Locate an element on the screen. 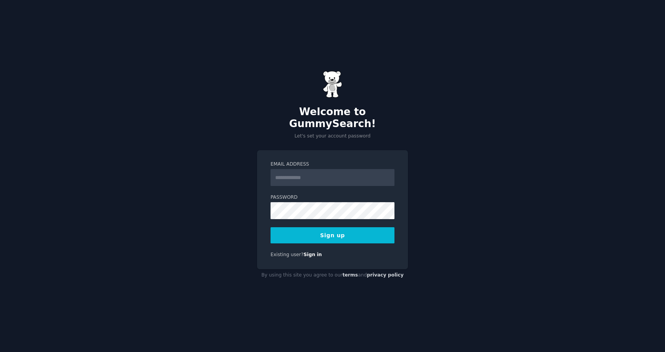  a: terms is located at coordinates (350, 275).